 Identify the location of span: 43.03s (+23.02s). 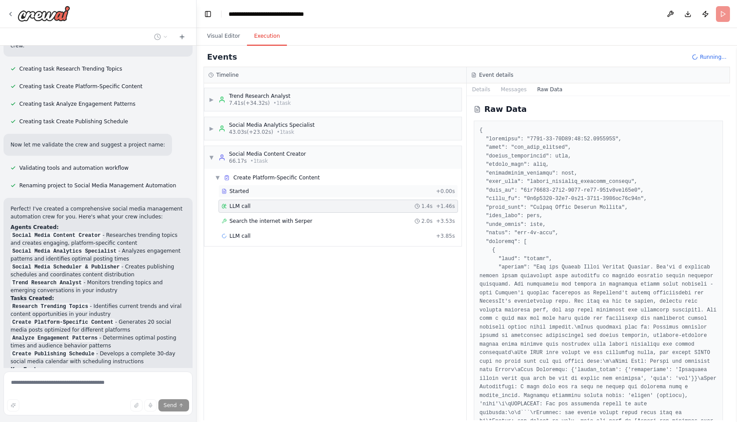
(251, 132).